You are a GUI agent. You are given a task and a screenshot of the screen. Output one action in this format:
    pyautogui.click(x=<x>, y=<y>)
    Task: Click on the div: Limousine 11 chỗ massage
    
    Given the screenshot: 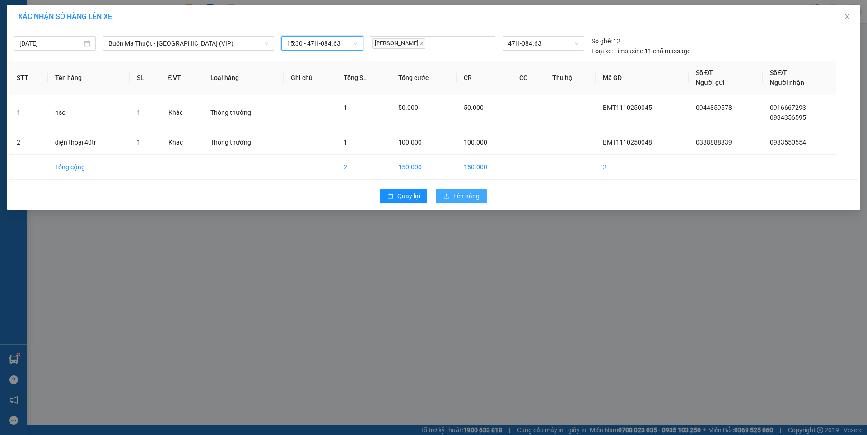 What is the action you would take?
    pyautogui.click(x=641, y=51)
    